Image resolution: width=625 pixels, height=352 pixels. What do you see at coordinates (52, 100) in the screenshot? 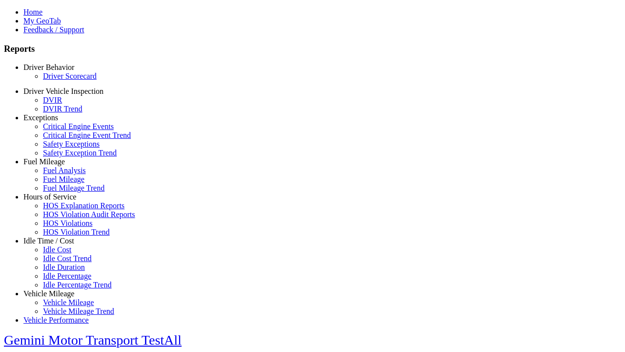
I see `a: DVIR` at bounding box center [52, 100].